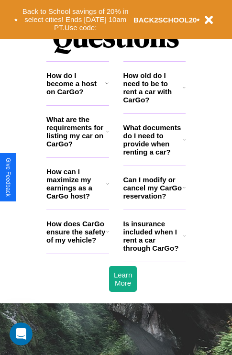 The width and height of the screenshot is (232, 355). What do you see at coordinates (165, 20) in the screenshot?
I see `b: BACK2SCHOOL20` at bounding box center [165, 20].